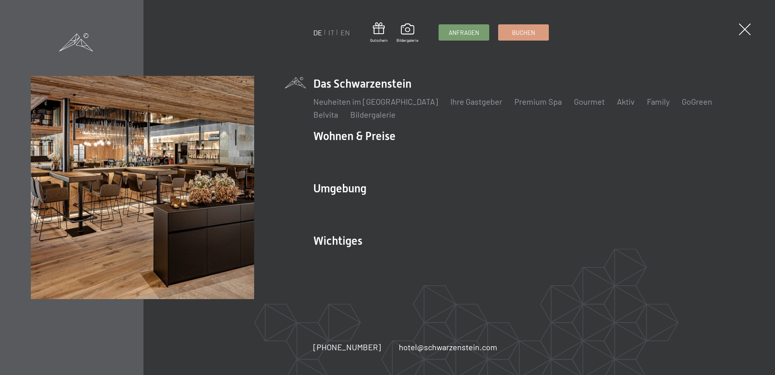 The width and height of the screenshot is (775, 375). What do you see at coordinates (331, 32) in the screenshot?
I see `a: IT` at bounding box center [331, 32].